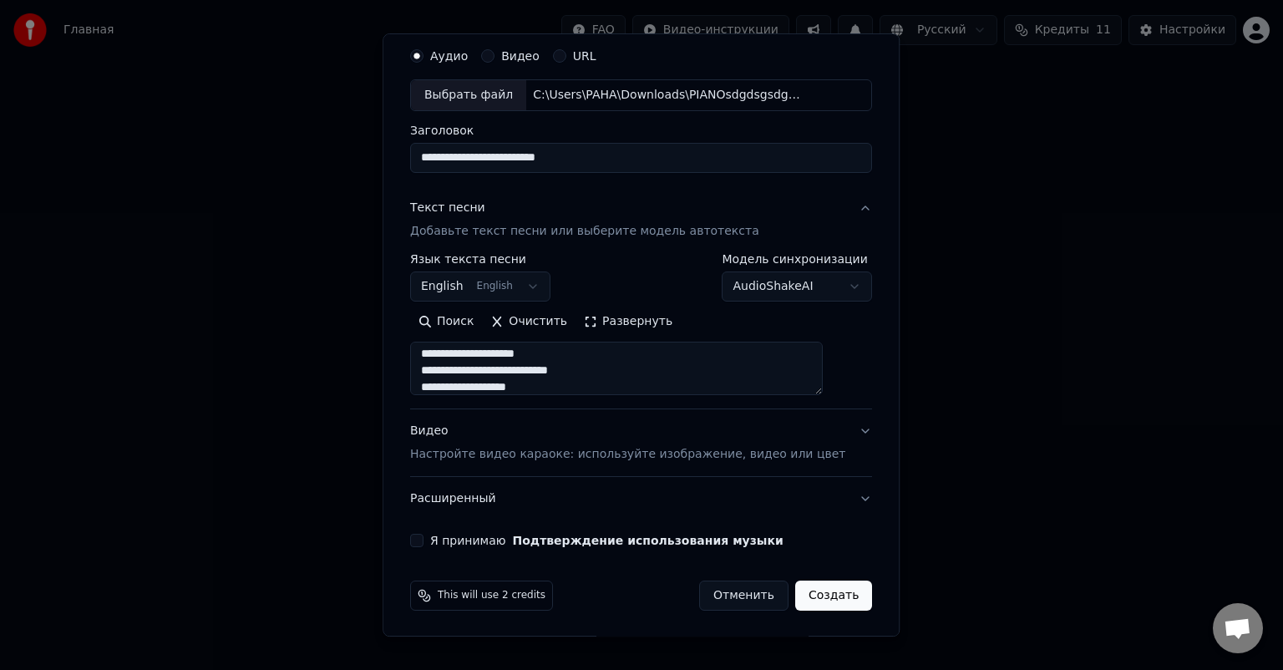 Image resolution: width=1283 pixels, height=670 pixels. I want to click on button: Расширенный, so click(641, 499).